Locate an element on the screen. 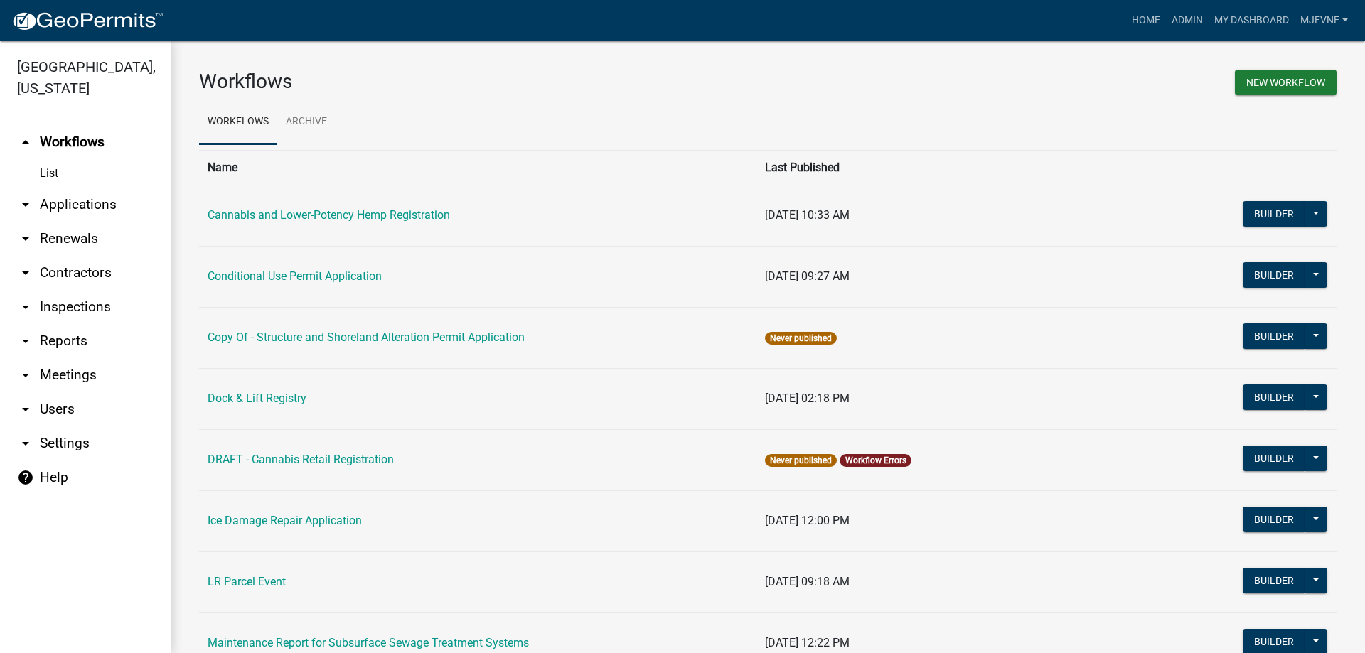  a: Dock & Lift Registry is located at coordinates (257, 398).